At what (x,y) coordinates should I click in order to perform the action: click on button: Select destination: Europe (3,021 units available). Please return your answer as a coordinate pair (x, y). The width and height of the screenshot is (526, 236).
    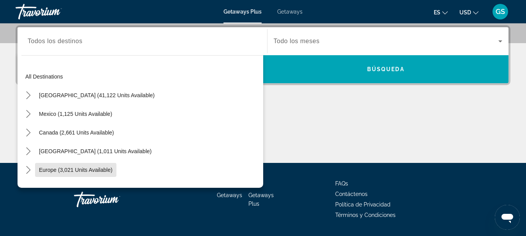
    Looking at the image, I should click on (76, 170).